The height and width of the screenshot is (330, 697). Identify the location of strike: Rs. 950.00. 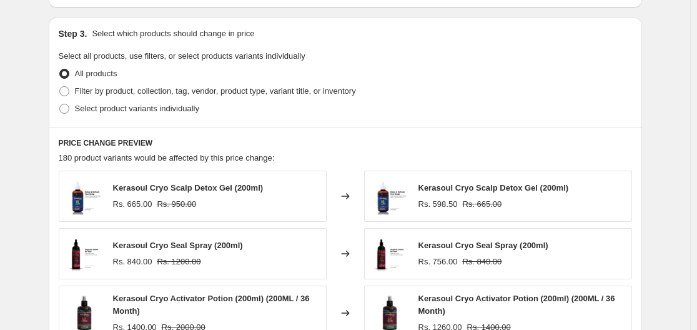
(176, 204).